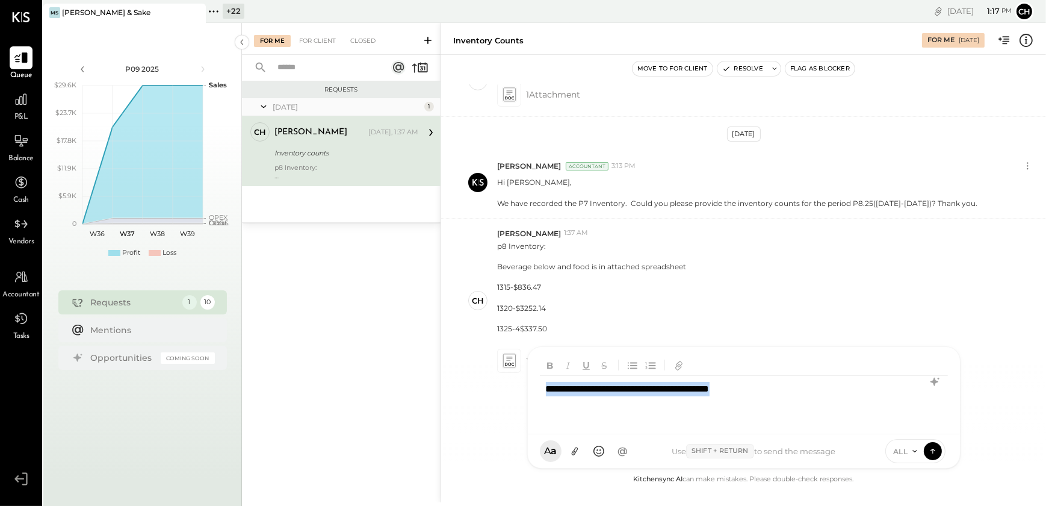 The image size is (1046, 506). What do you see at coordinates (21, 159) in the screenshot?
I see `span: Balance` at bounding box center [21, 159].